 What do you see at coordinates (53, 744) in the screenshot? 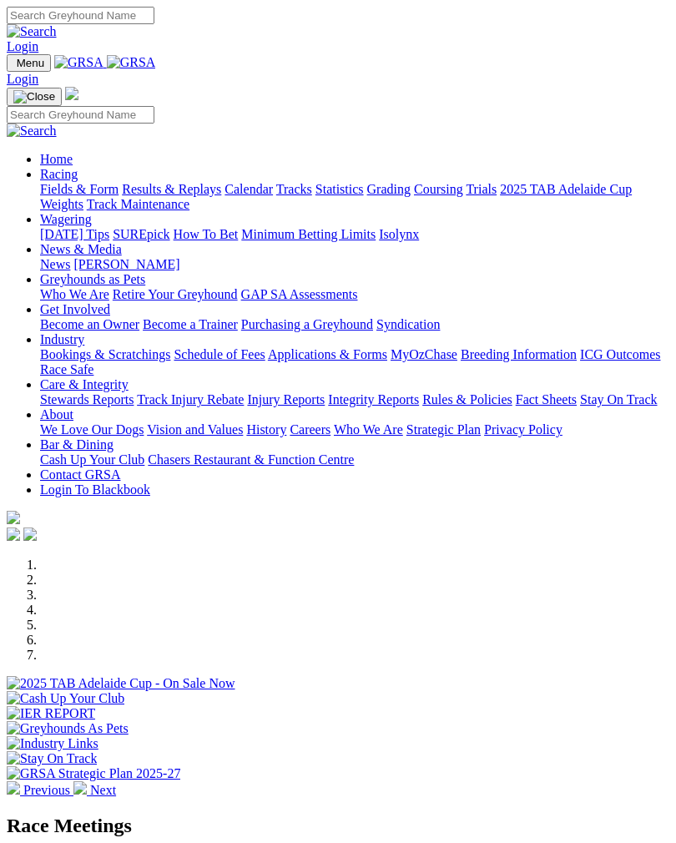
I see `img: Industry Links` at bounding box center [53, 744].